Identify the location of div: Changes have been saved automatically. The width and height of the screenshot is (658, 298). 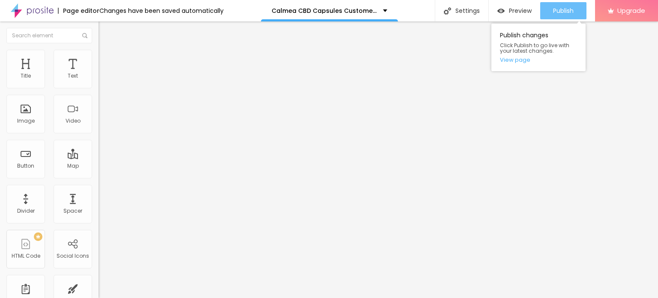
(161, 11).